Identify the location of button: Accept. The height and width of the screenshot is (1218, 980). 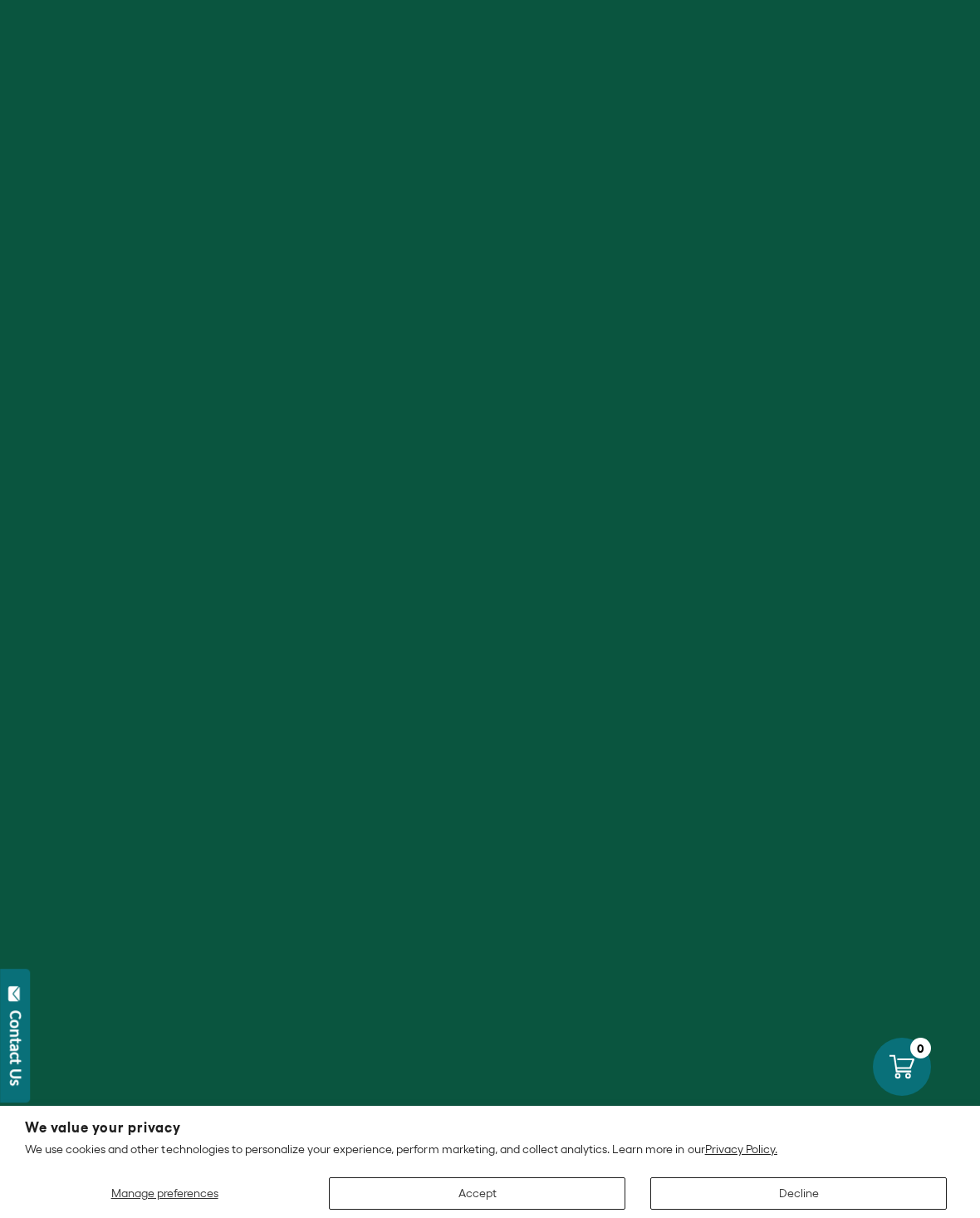
(477, 1193).